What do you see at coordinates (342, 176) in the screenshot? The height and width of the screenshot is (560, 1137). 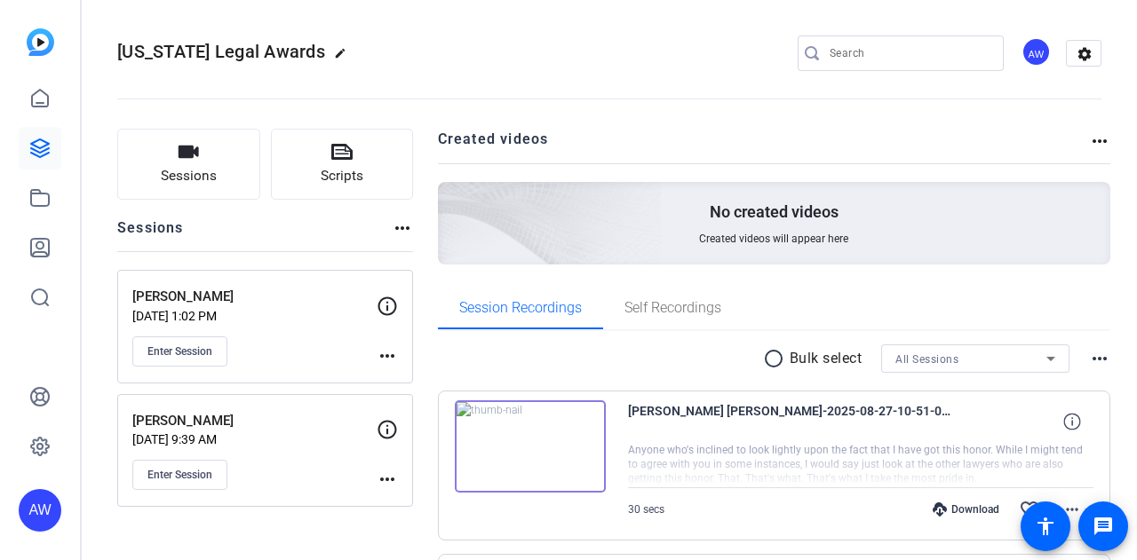 I see `span: Scripts` at bounding box center [342, 176].